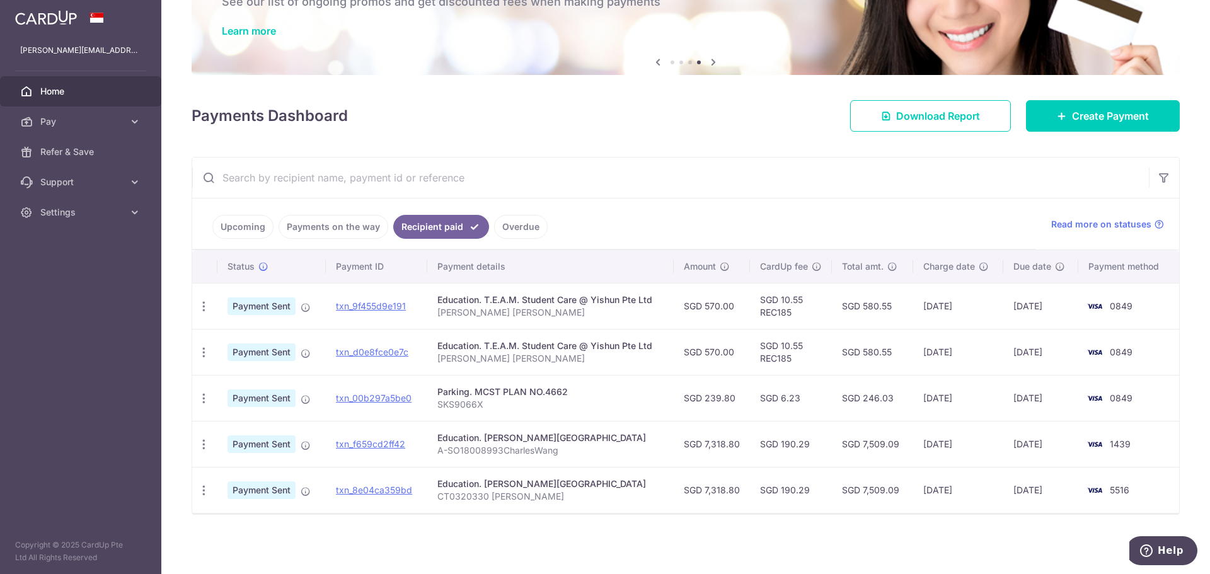  I want to click on th: Payment ID, so click(376, 267).